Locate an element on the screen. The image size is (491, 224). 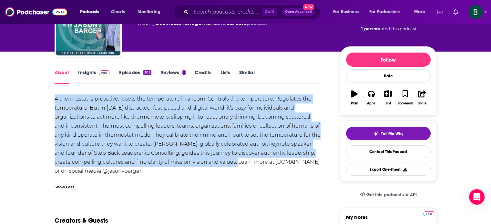
a: Charts is located at coordinates (118, 12).